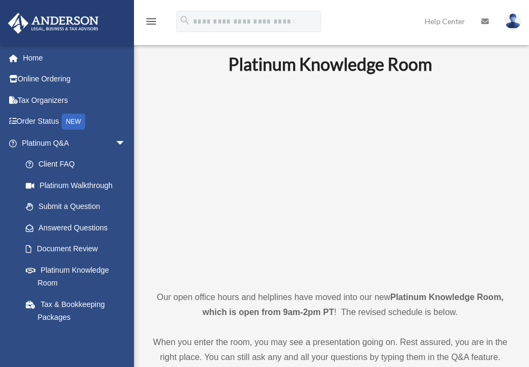  Describe the element at coordinates (75, 122) in the screenshot. I see `a: Order StatusNEW` at that location.